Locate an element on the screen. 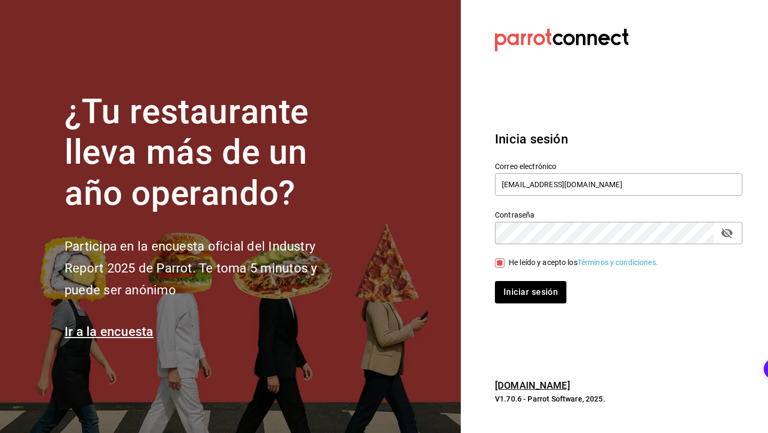  h2: Participa en la encuesta oficial del Industry Report 2025 de Parrot. Te toma 5 minutos y puede se... is located at coordinates (208, 268).